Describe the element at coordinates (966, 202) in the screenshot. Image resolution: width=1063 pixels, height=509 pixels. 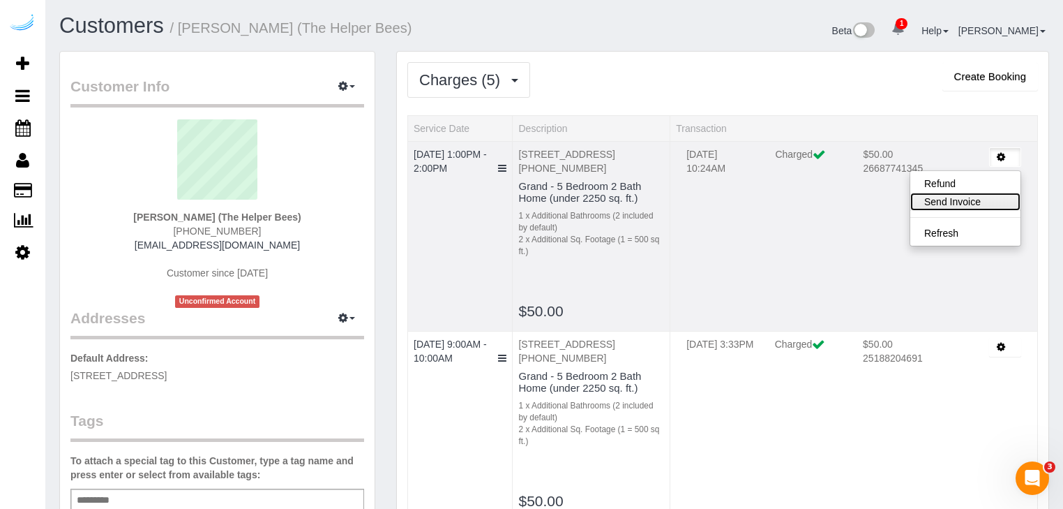
I see `a: Send Invoice` at that location.